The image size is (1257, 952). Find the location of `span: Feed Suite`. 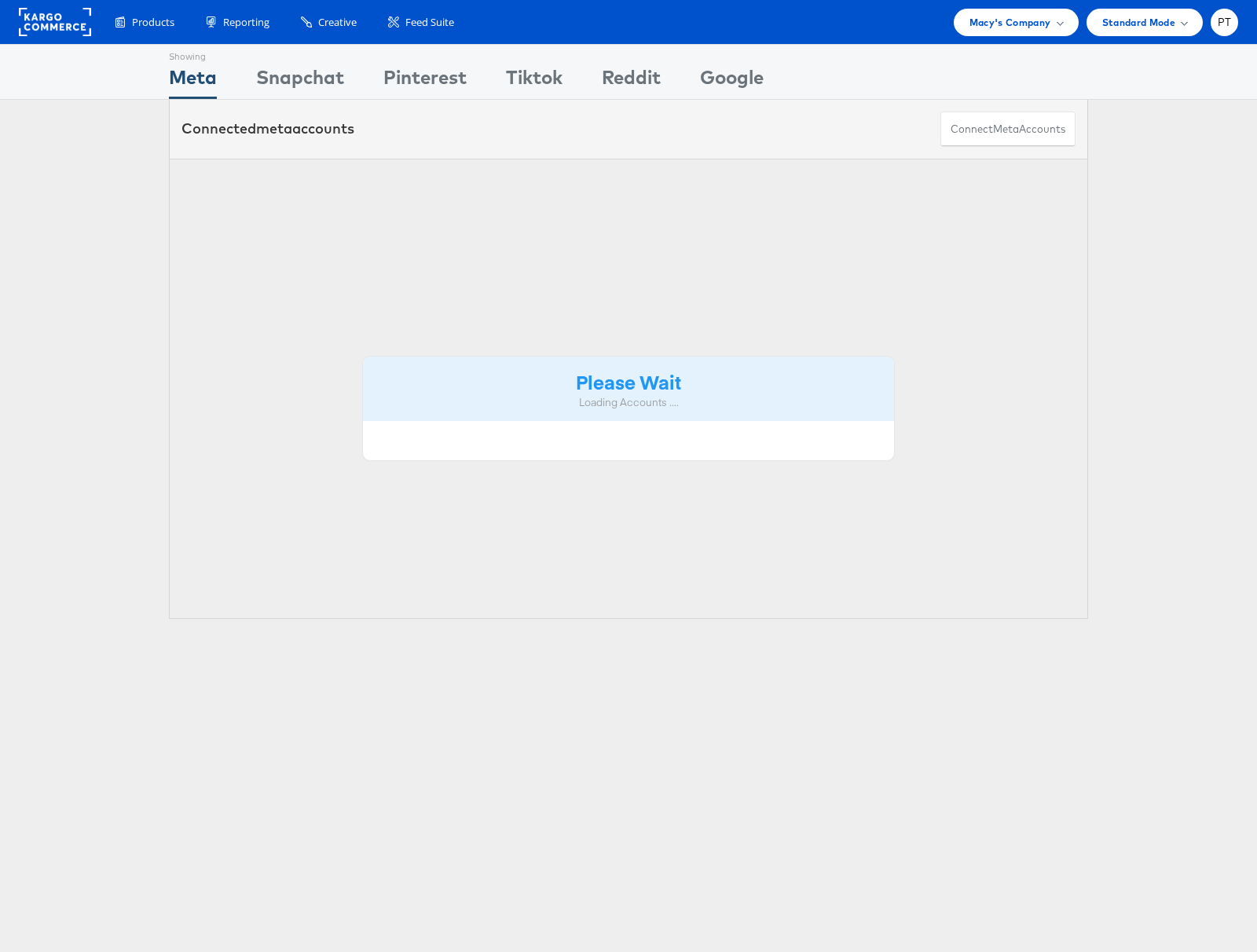

span: Feed Suite is located at coordinates (430, 22).